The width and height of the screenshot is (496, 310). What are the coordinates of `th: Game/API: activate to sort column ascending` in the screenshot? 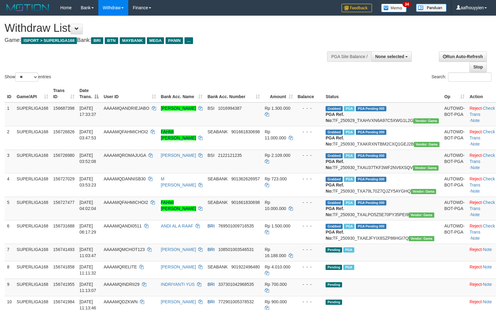 It's located at (33, 94).